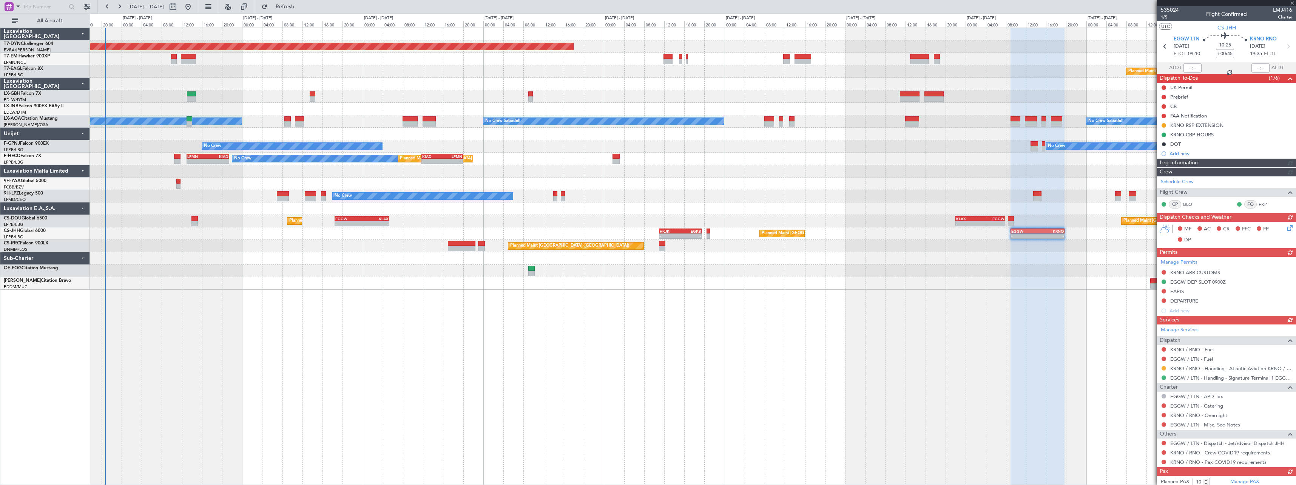 Image resolution: width=1296 pixels, height=485 pixels. I want to click on div: Flight Confirmed, so click(1226, 14).